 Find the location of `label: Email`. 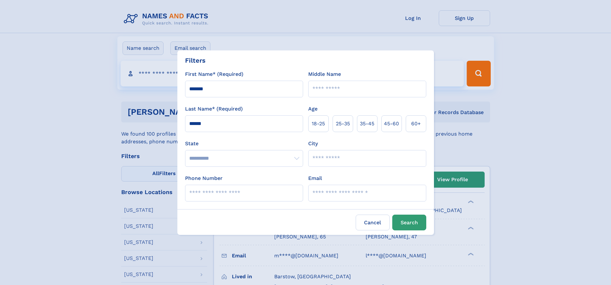

label: Email is located at coordinates (315, 178).